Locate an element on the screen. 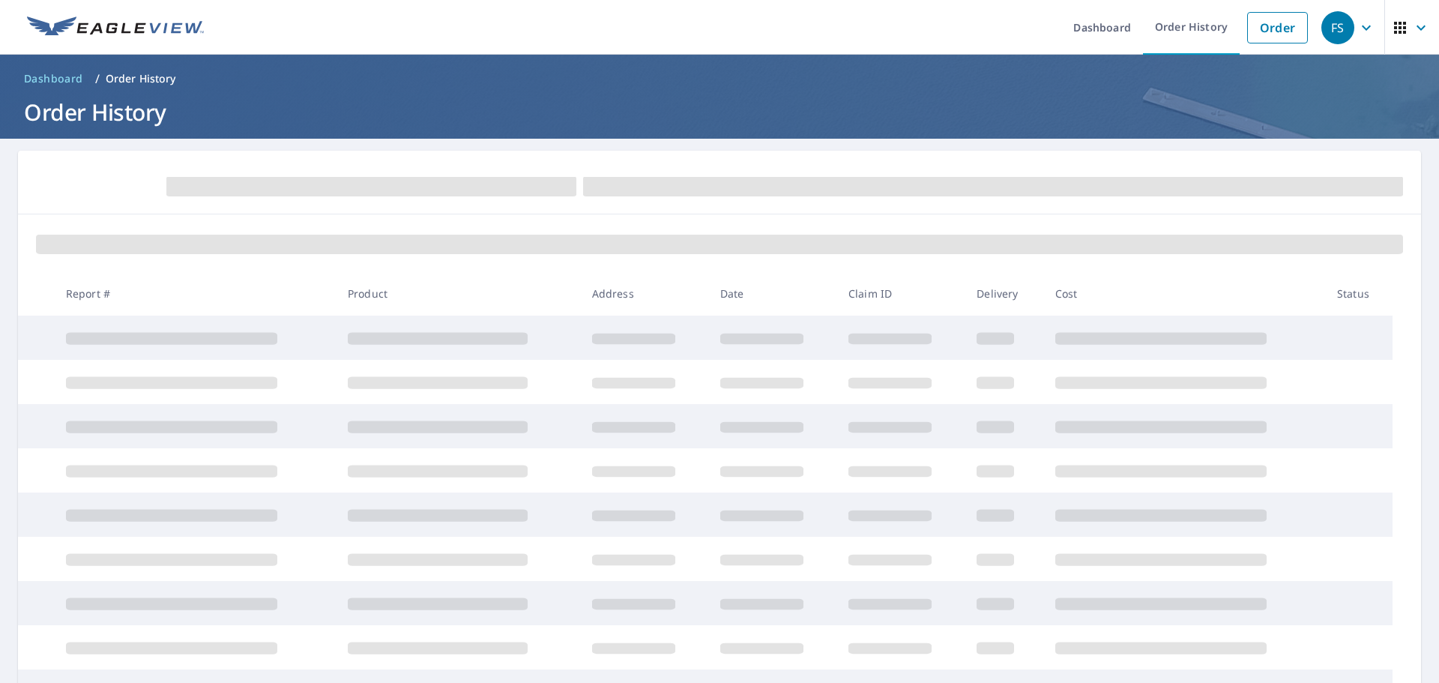 The height and width of the screenshot is (683, 1439). span: Dashboard is located at coordinates (53, 79).